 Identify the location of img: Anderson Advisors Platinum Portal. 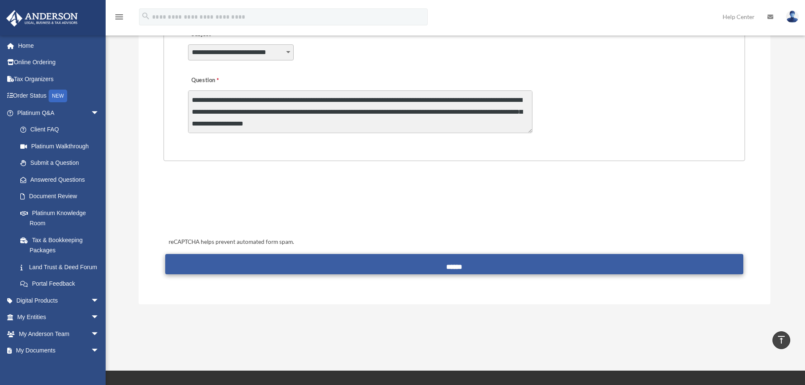
(42, 18).